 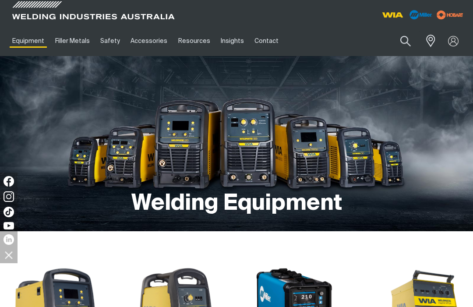 I want to click on img: YouTube, so click(x=9, y=226).